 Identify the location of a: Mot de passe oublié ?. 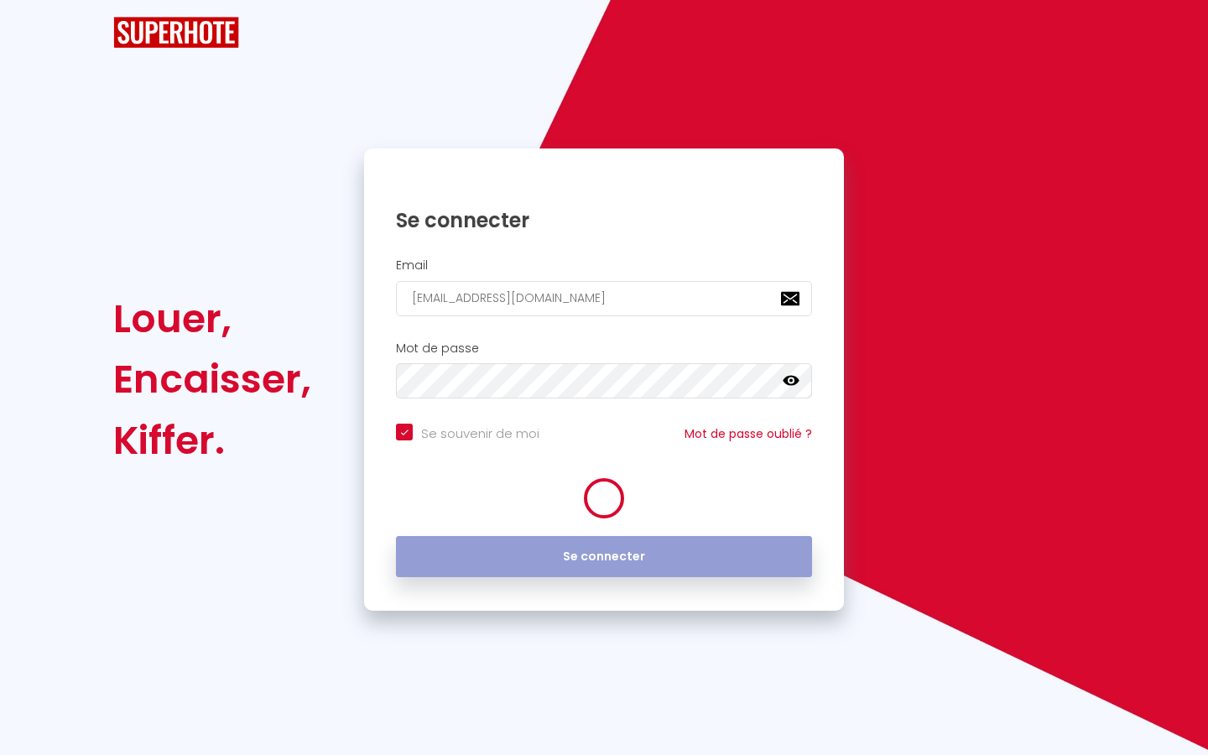
(749, 434).